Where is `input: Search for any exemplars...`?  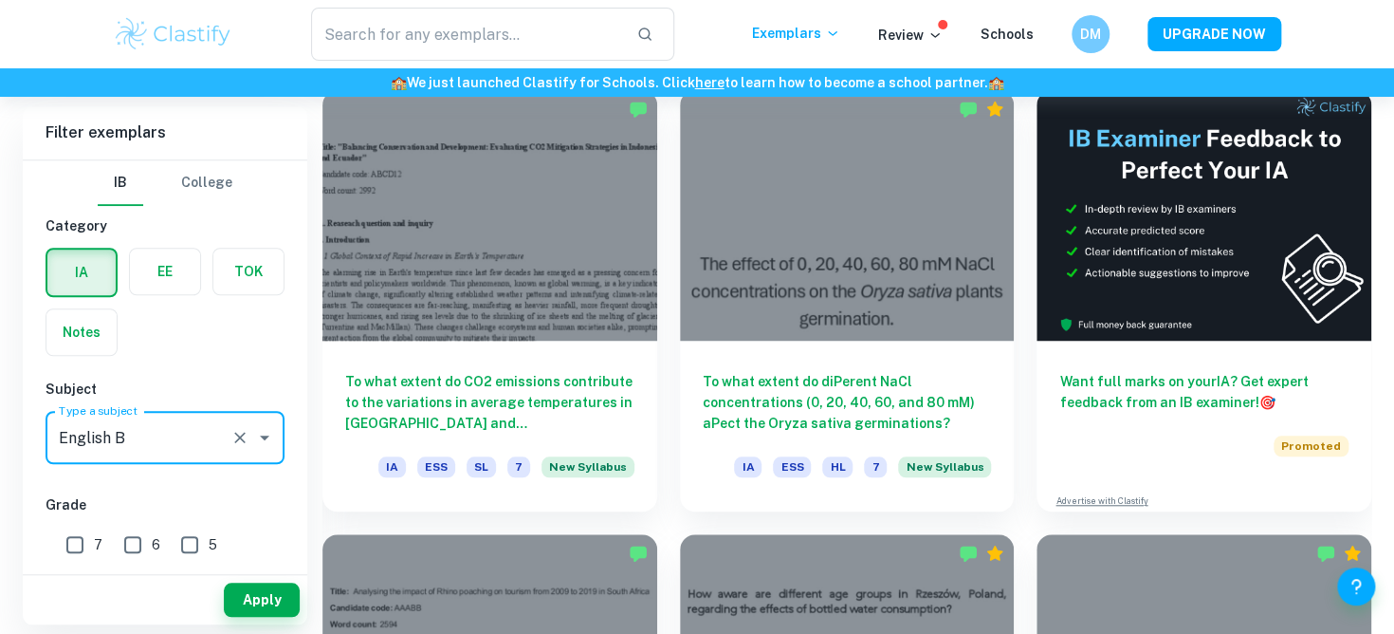
input: Search for any exemplars... is located at coordinates (466, 34).